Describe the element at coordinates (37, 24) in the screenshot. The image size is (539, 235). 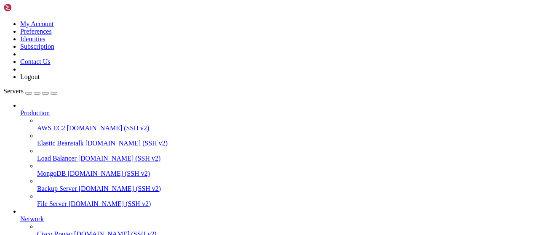
I see `a: My Account` at that location.